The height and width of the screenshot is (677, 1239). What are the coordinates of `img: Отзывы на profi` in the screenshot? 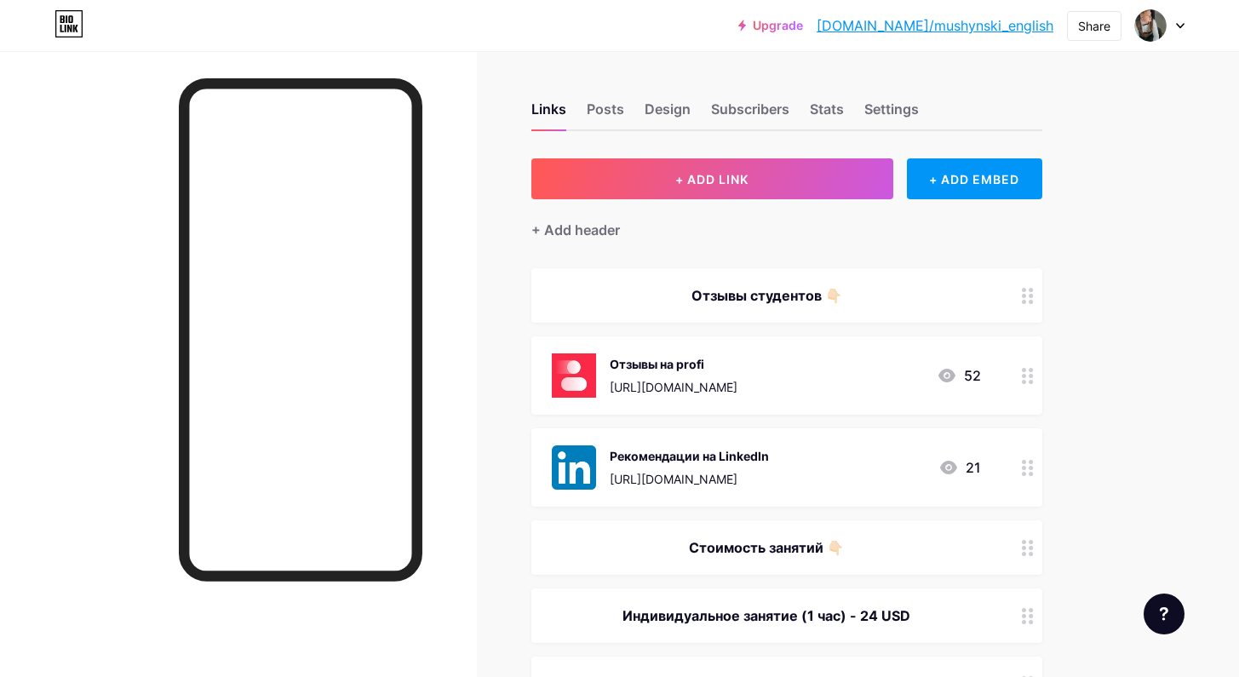 It's located at (574, 375).